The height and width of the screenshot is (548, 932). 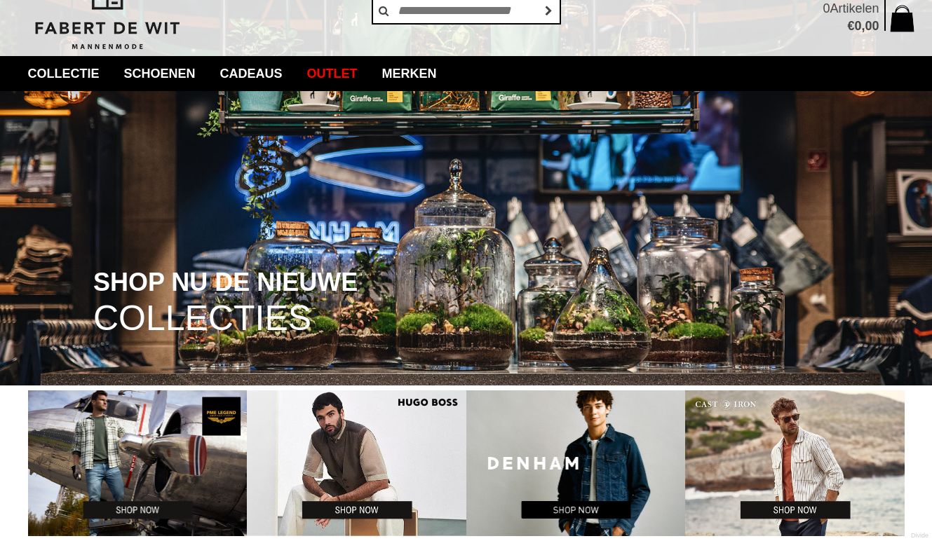 I want to click on a: Divide, so click(x=919, y=536).